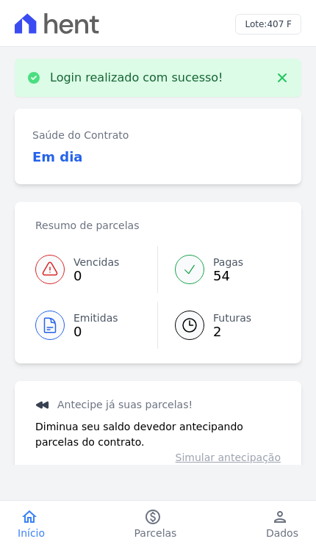 Image resolution: width=316 pixels, height=547 pixels. I want to click on a: personDados, so click(282, 524).